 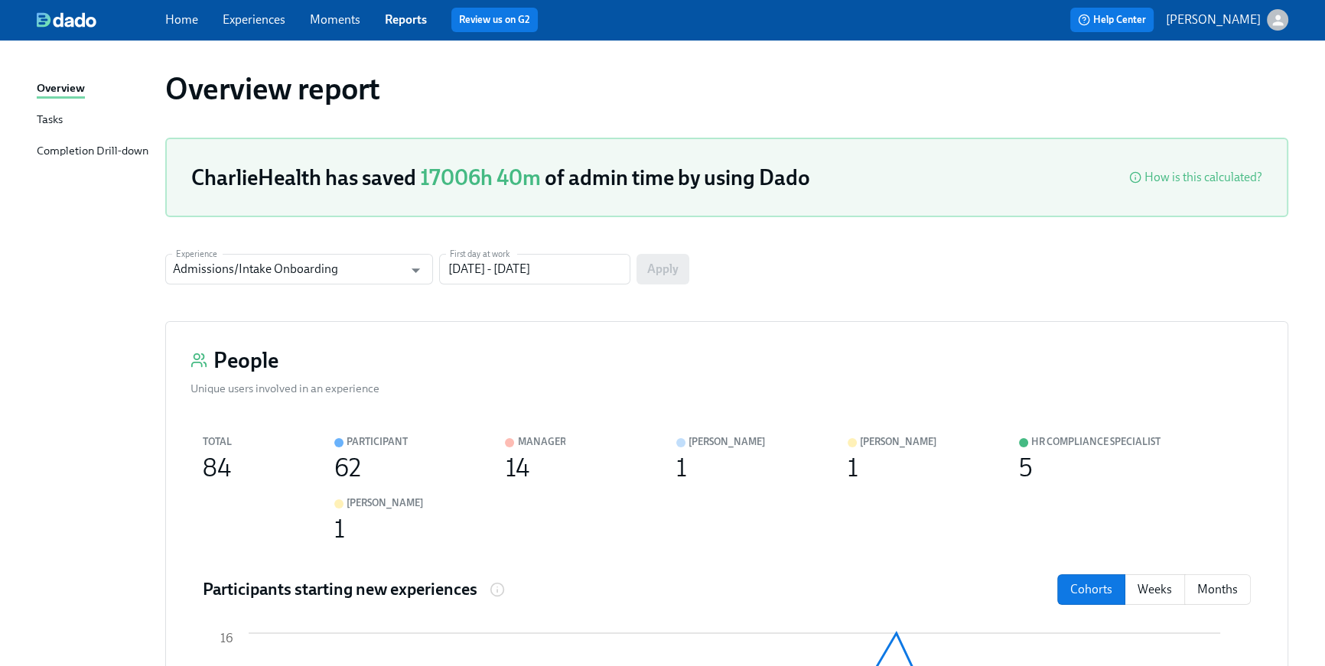 I want to click on div: 5, so click(x=1026, y=468).